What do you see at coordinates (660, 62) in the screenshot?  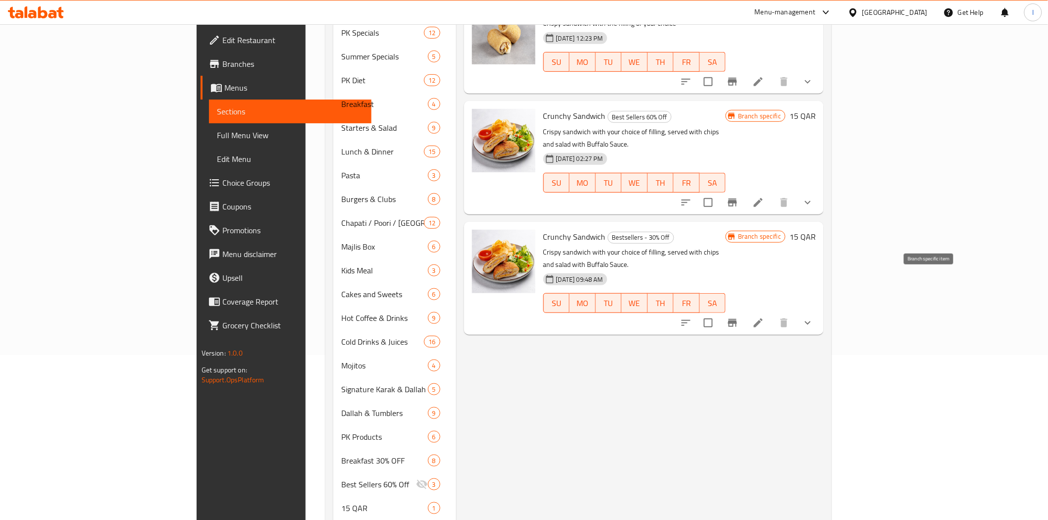 I see `span: TH` at bounding box center [660, 62].